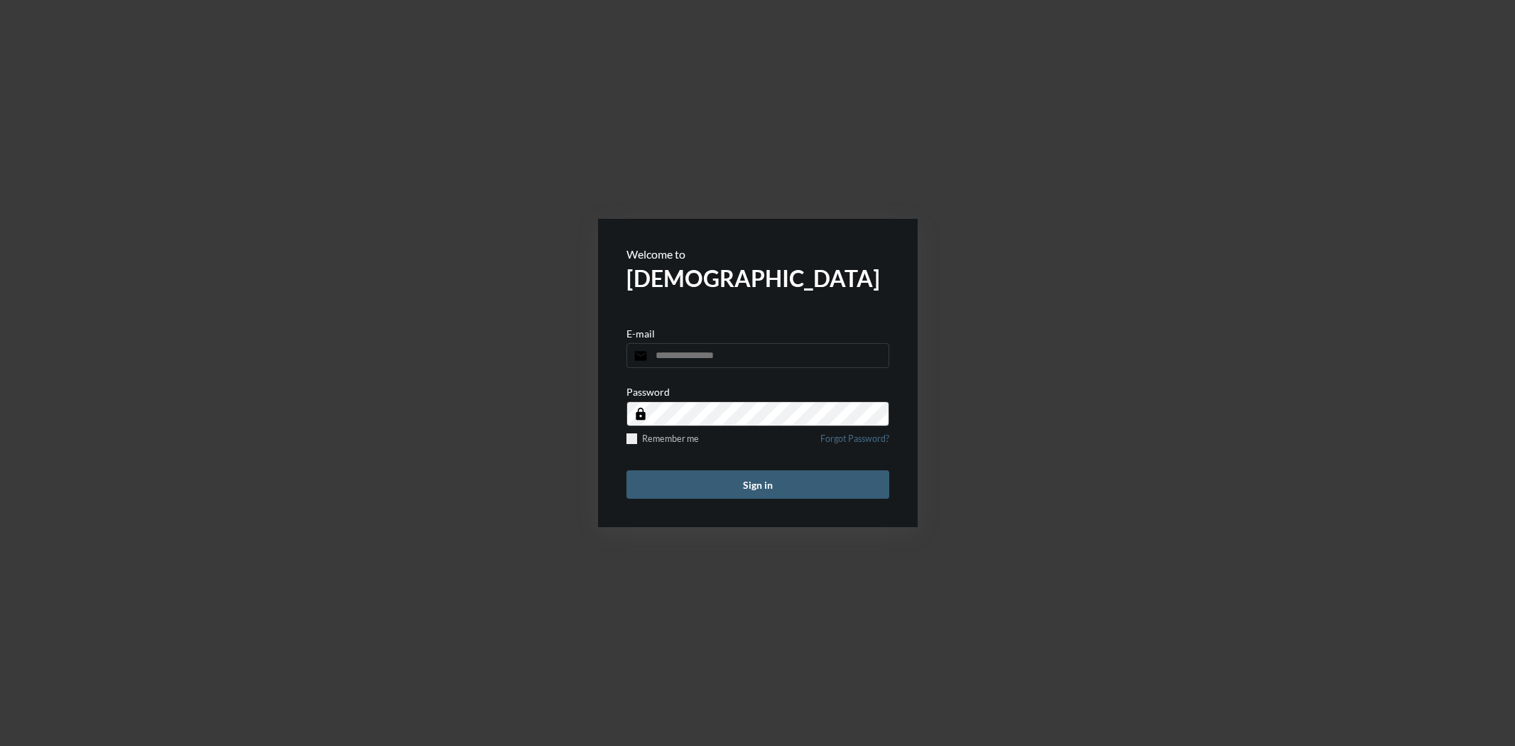 The image size is (1515, 746). What do you see at coordinates (854, 442) in the screenshot?
I see `a: Forgot Password?` at bounding box center [854, 442].